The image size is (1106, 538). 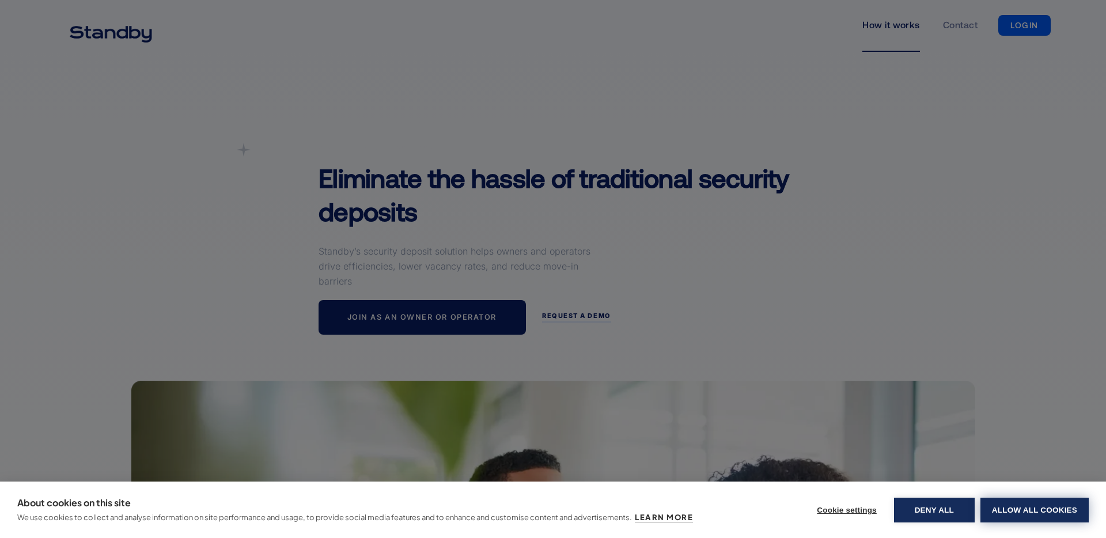 What do you see at coordinates (934, 510) in the screenshot?
I see `button: Deny all` at bounding box center [934, 510].